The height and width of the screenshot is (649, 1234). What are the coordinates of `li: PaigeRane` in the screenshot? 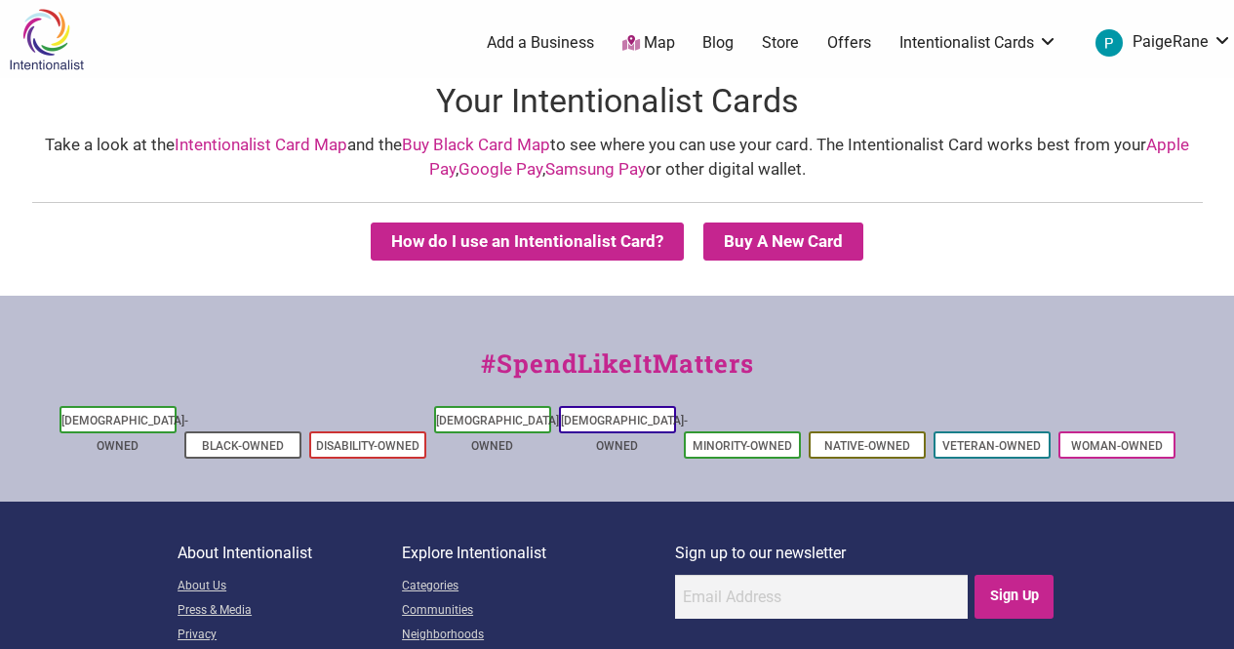 It's located at (1159, 43).